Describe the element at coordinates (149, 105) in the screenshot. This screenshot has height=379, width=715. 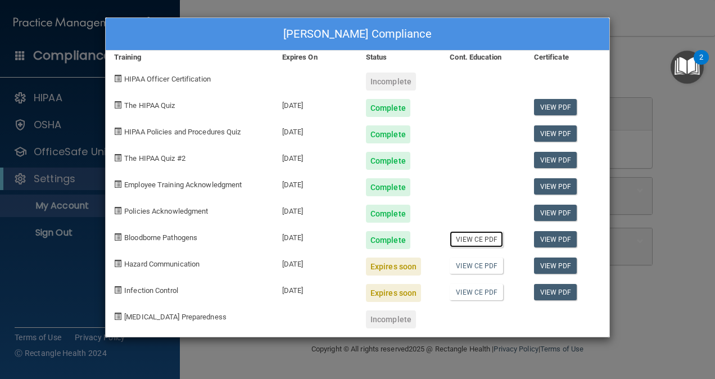
I see `span: The HIPAA Quiz` at that location.